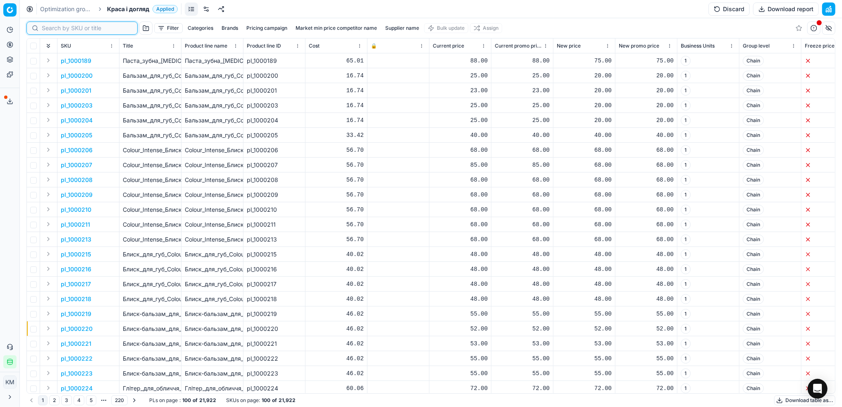 This screenshot has width=842, height=407. I want to click on div: Colour_Intense_Блиск_для_губ__Jelly_Gloss__глянець_відтінок_04_(шимер_рум'янець)_6_мл, so click(212, 195).